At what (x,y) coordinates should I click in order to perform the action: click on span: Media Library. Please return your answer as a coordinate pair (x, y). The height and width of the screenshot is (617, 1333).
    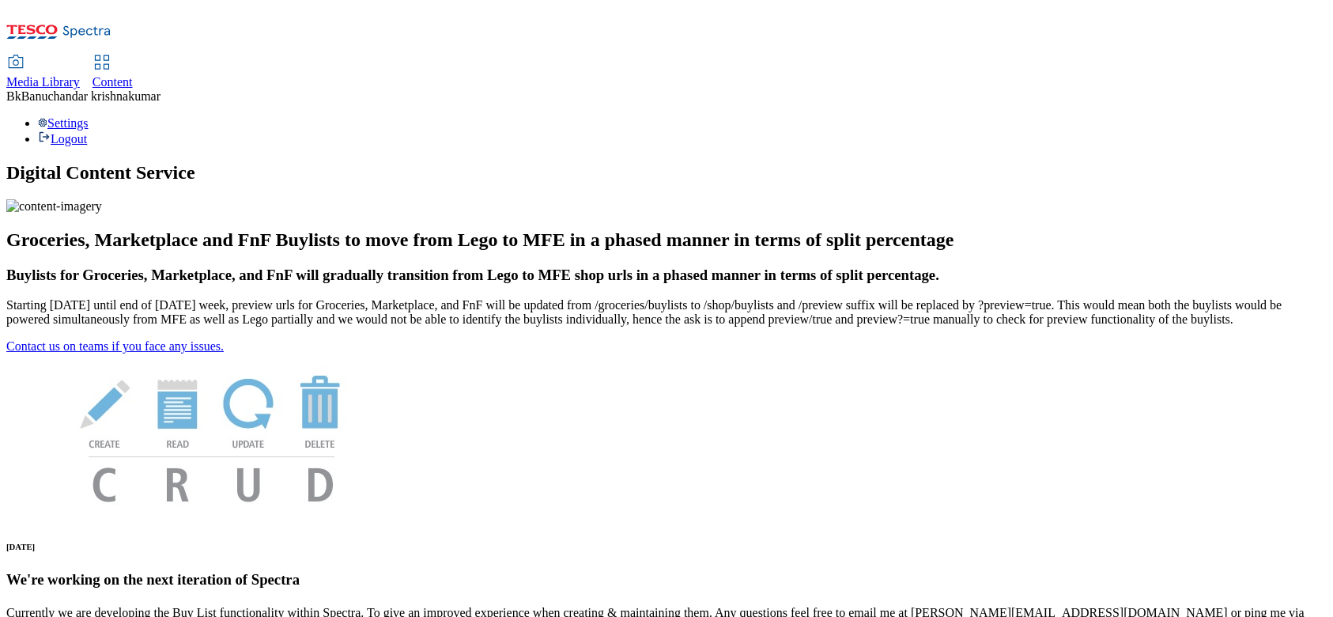
    Looking at the image, I should click on (43, 81).